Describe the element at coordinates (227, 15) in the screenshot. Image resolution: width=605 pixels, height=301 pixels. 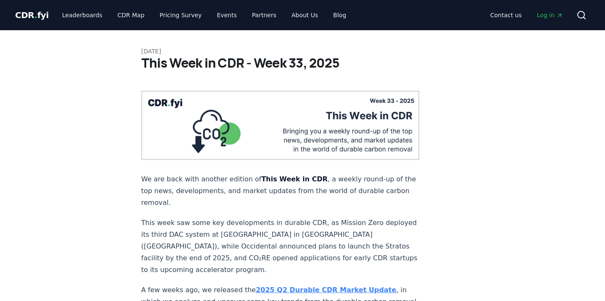
I see `a: Events` at that location.